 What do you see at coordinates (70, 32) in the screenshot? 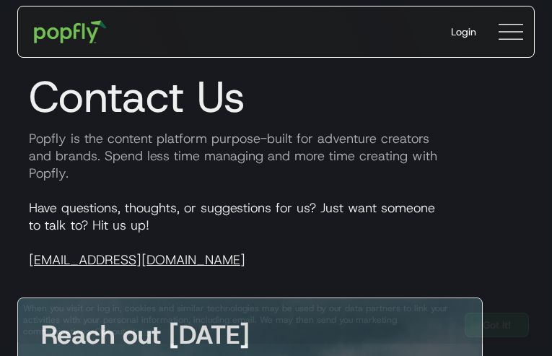
I see `a: home` at bounding box center [70, 32].